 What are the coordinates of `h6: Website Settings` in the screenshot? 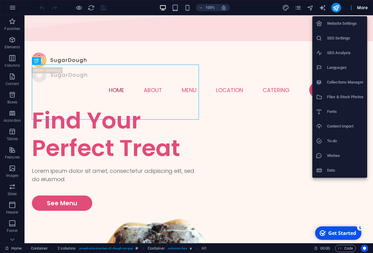 It's located at (345, 24).